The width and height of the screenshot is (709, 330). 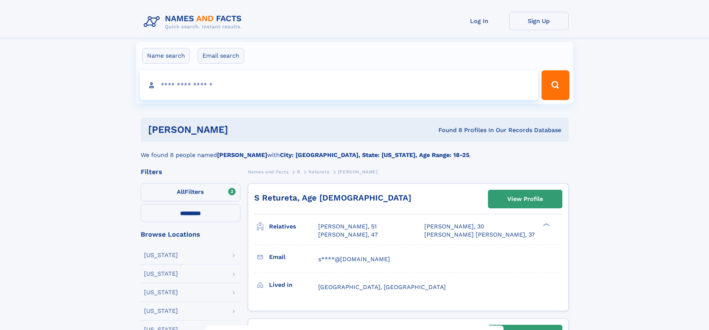 I want to click on img: Logo Names and Facts, so click(x=194, y=22).